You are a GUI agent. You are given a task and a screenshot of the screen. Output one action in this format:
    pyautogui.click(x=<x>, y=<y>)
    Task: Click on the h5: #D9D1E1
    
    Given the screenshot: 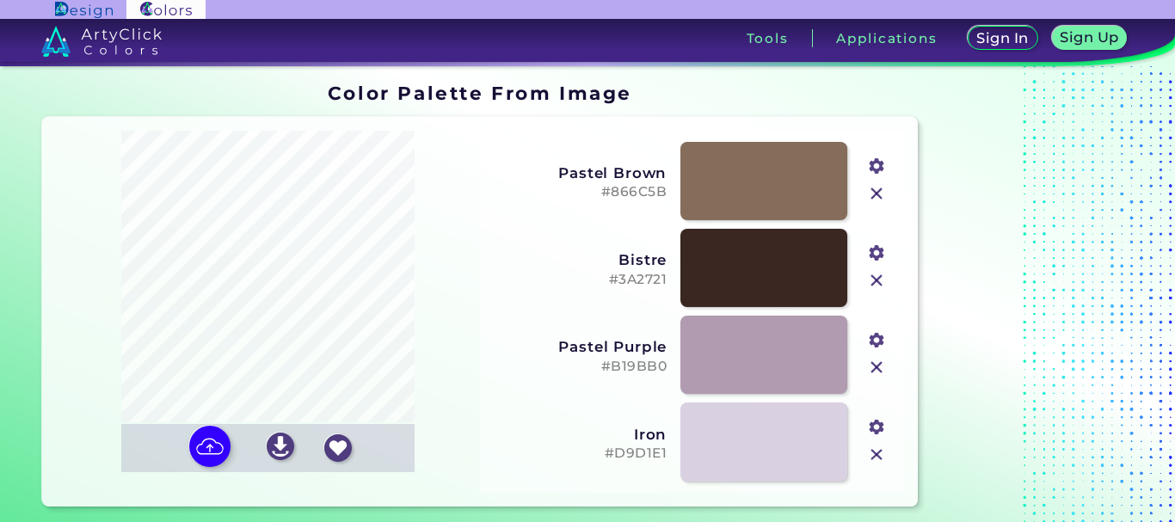 What is the action you would take?
    pyautogui.click(x=579, y=453)
    